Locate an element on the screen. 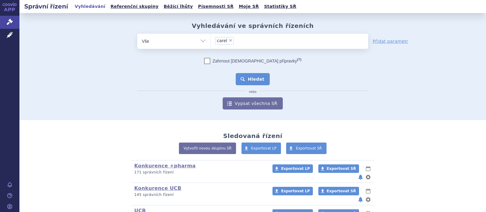 The height and width of the screenshot is (212, 486). i: nebo is located at coordinates (253, 92).